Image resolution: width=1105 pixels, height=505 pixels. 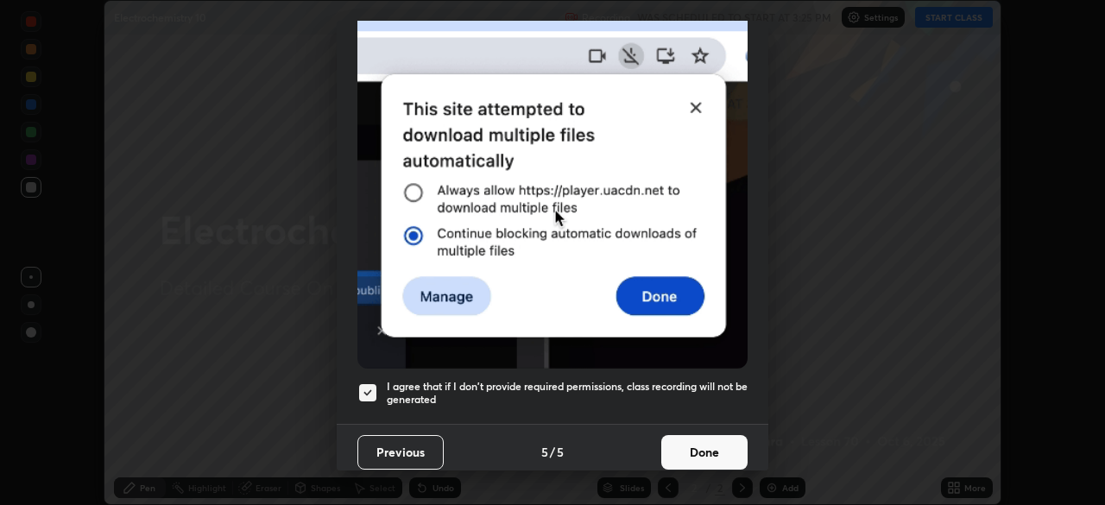 I want to click on h5: I agree that if I don't provide required permissions, class recording will not be generated, so click(x=567, y=393).